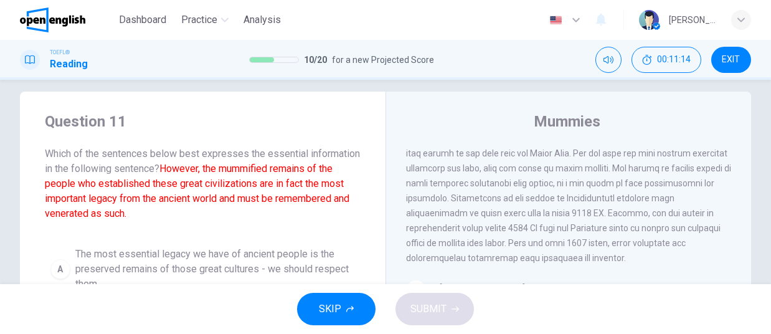  I want to click on span: EXIT, so click(731, 60).